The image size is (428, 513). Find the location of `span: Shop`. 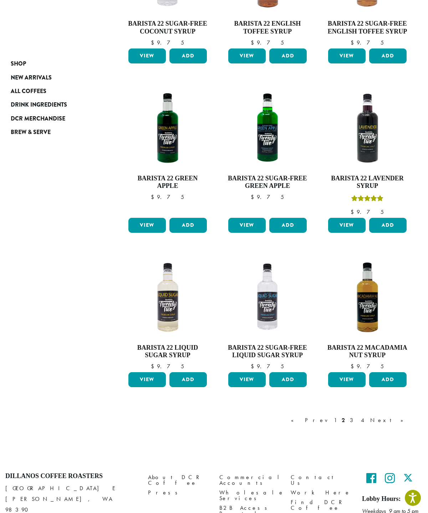

span: Shop is located at coordinates (18, 64).